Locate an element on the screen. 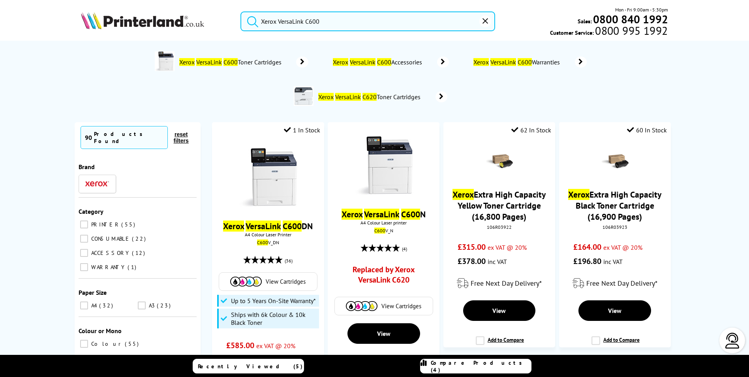  a: Xerox VersaLink C600Accessories is located at coordinates (390, 62).